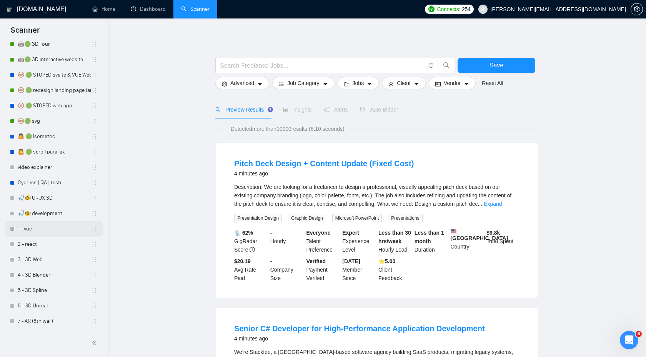 Image resolution: width=646 pixels, height=357 pixels. I want to click on img: Profile image for Oleksandr, so click(194, 20).